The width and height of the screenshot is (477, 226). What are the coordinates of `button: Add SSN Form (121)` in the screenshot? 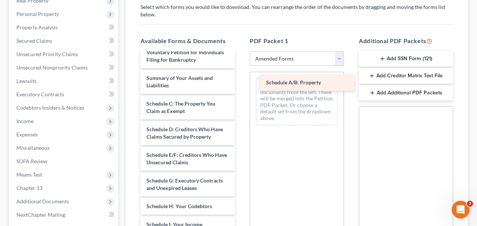 It's located at (406, 59).